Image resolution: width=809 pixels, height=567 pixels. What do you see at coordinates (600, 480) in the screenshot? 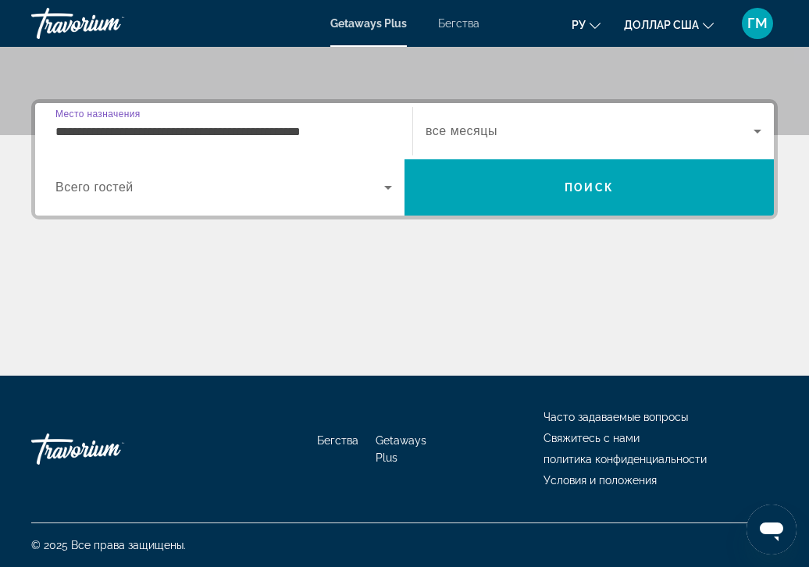
I see `a: Условия и положения` at bounding box center [600, 480].